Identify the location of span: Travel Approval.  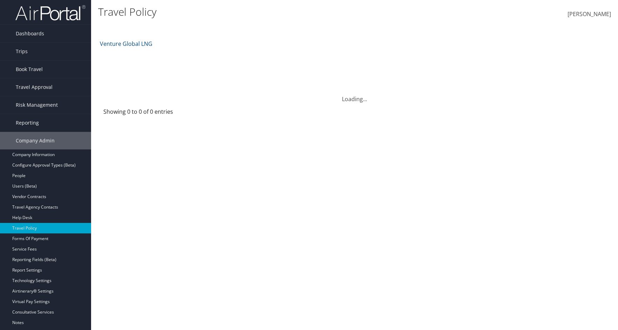
(34, 87).